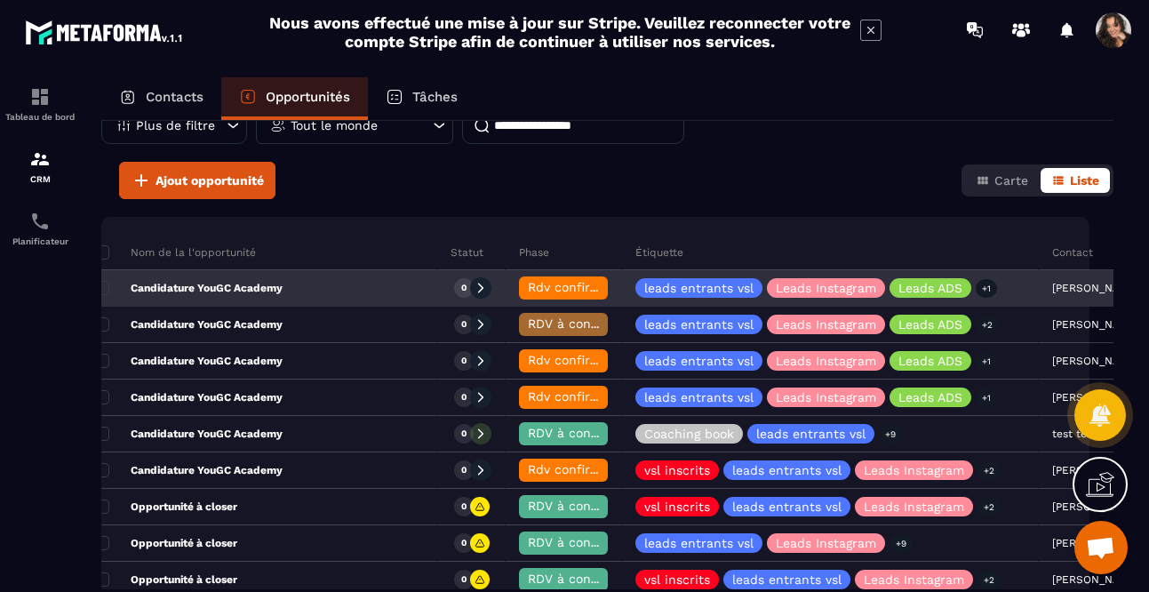 The width and height of the screenshot is (1149, 592). I want to click on p: Contacts, so click(174, 97).